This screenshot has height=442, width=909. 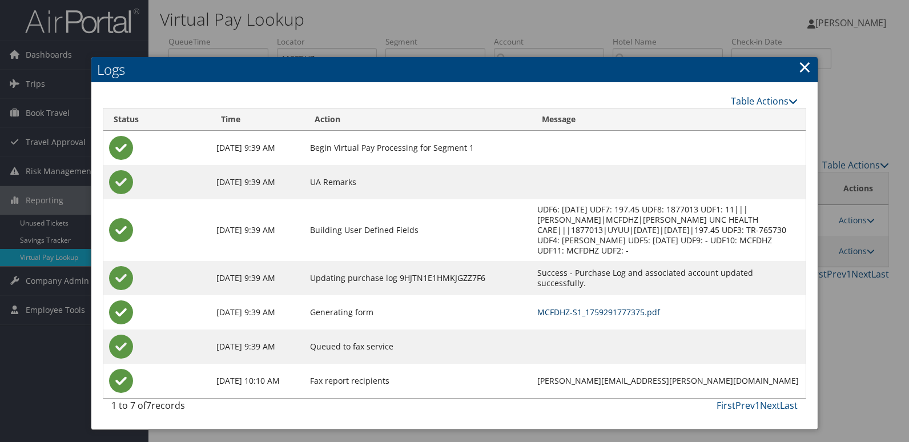 I want to click on span: 7, so click(x=149, y=406).